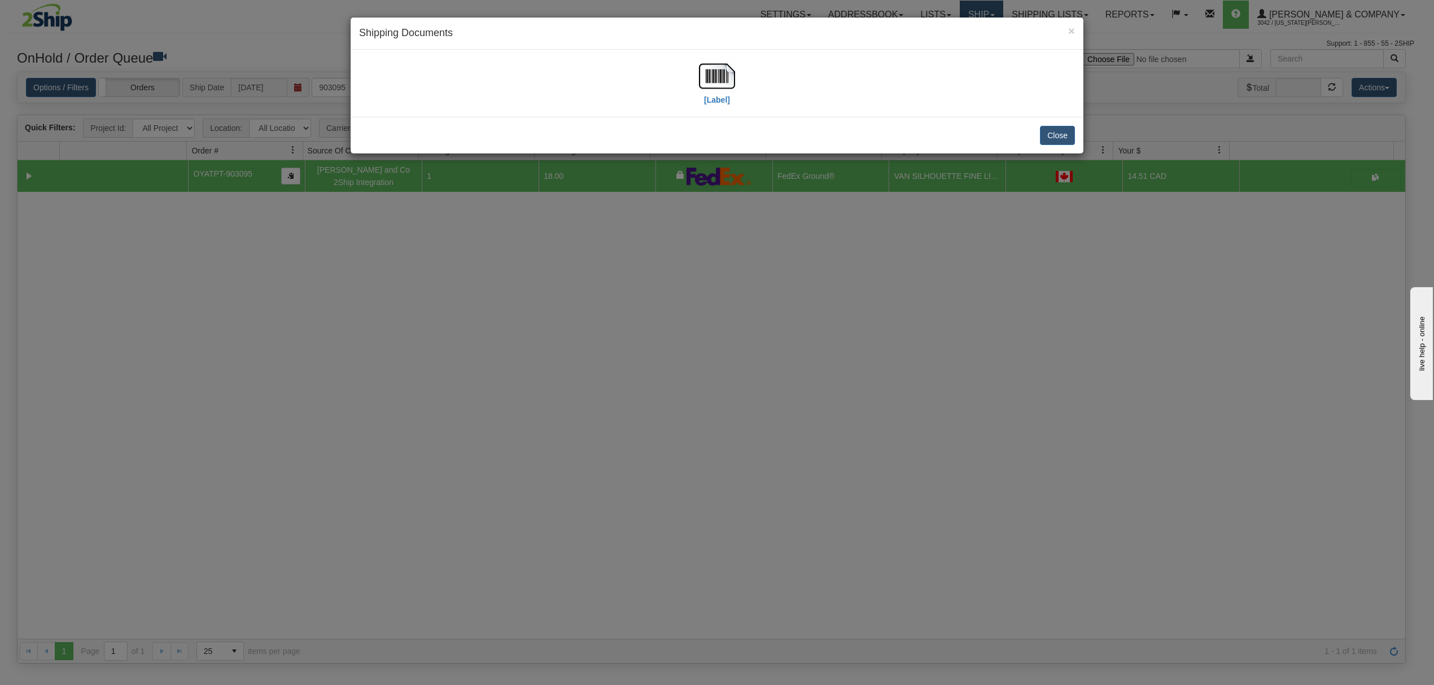 The height and width of the screenshot is (685, 1434). What do you see at coordinates (56, 14) in the screenshot?
I see `div: live help - online` at bounding box center [56, 14].